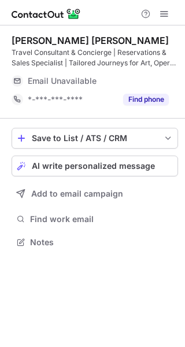 The height and width of the screenshot is (347, 185). What do you see at coordinates (62, 81) in the screenshot?
I see `span: Email Unavailable` at bounding box center [62, 81].